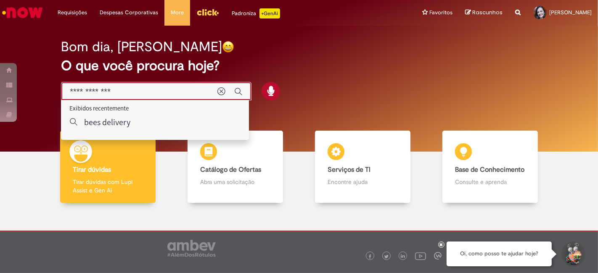 The height and width of the screenshot is (273, 598). What do you see at coordinates (484, 13) in the screenshot?
I see `a: Rascunhos` at bounding box center [484, 13].